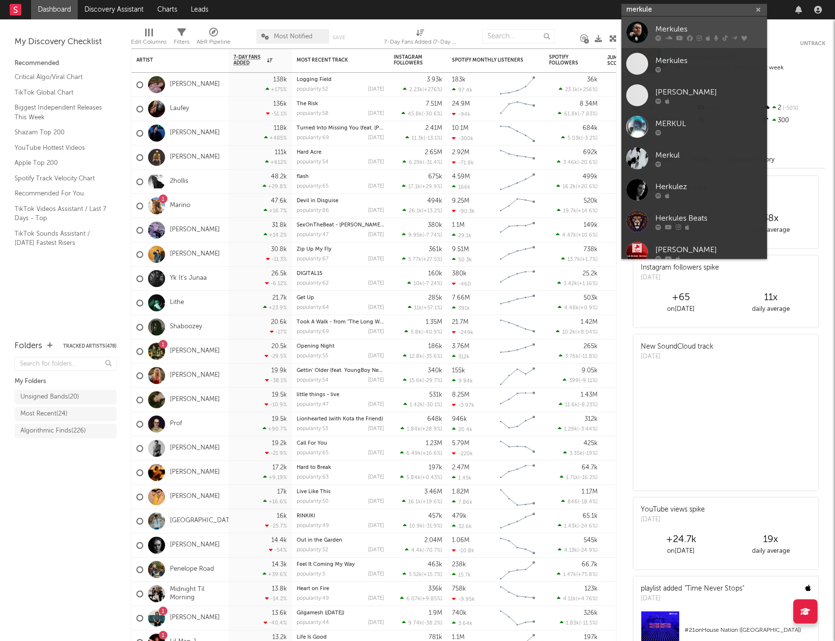  What do you see at coordinates (276, 259) in the screenshot?
I see `div: -11.3 %` at bounding box center [276, 259].